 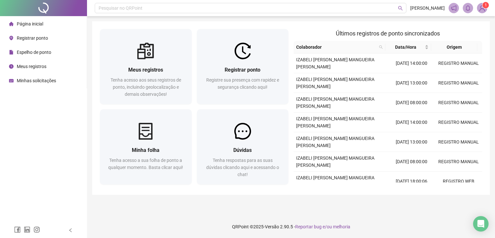 I want to click on span: environment, so click(x=11, y=38).